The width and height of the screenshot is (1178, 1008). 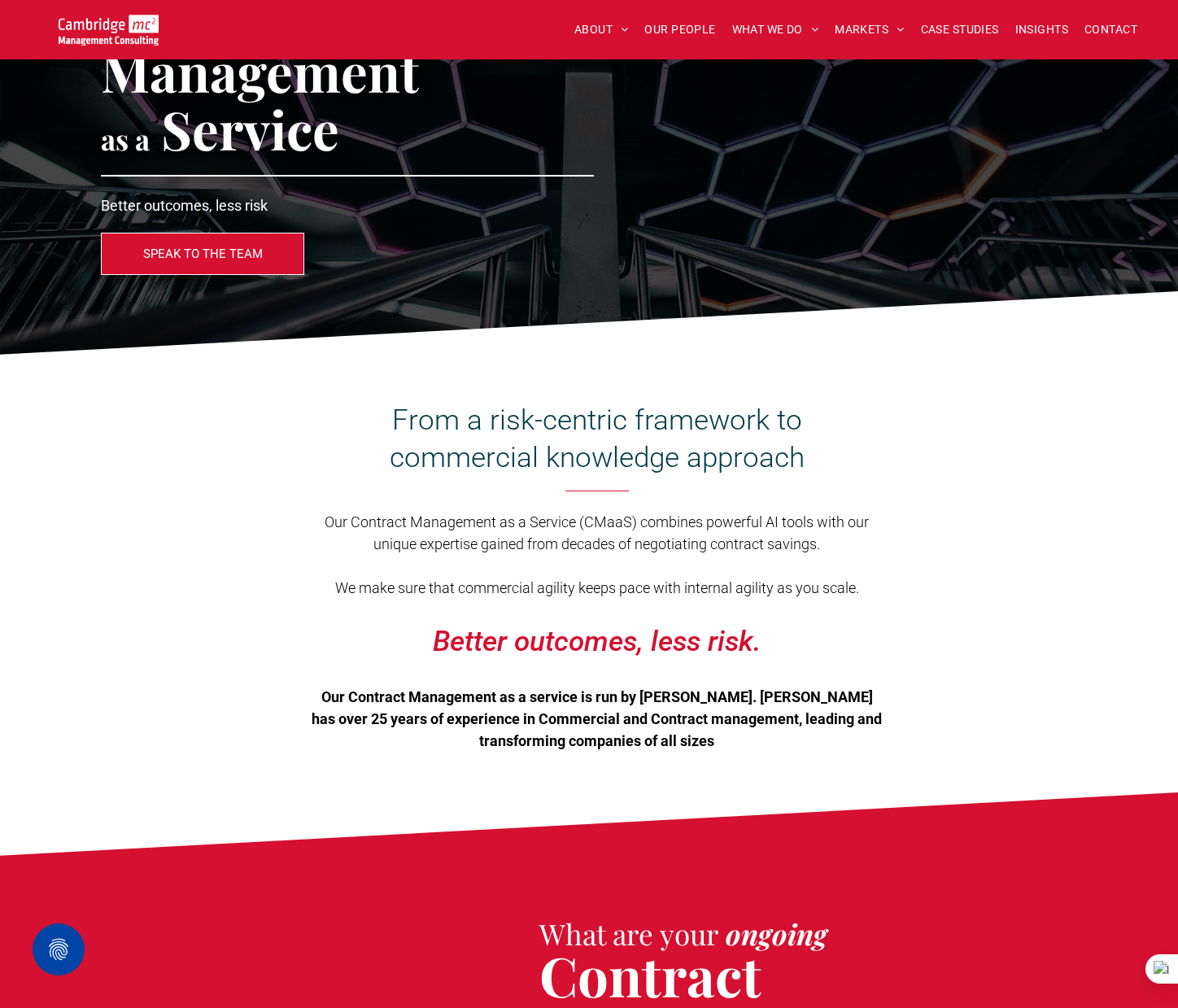 I want to click on a: SPEAK TO THE TEAM, so click(x=203, y=254).